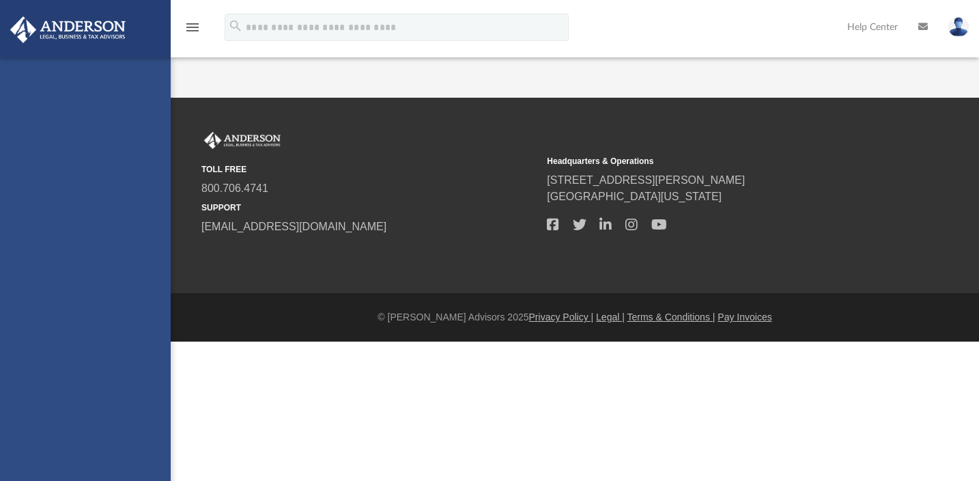  Describe the element at coordinates (715, 161) in the screenshot. I see `small: Headquarters & Operations` at that location.